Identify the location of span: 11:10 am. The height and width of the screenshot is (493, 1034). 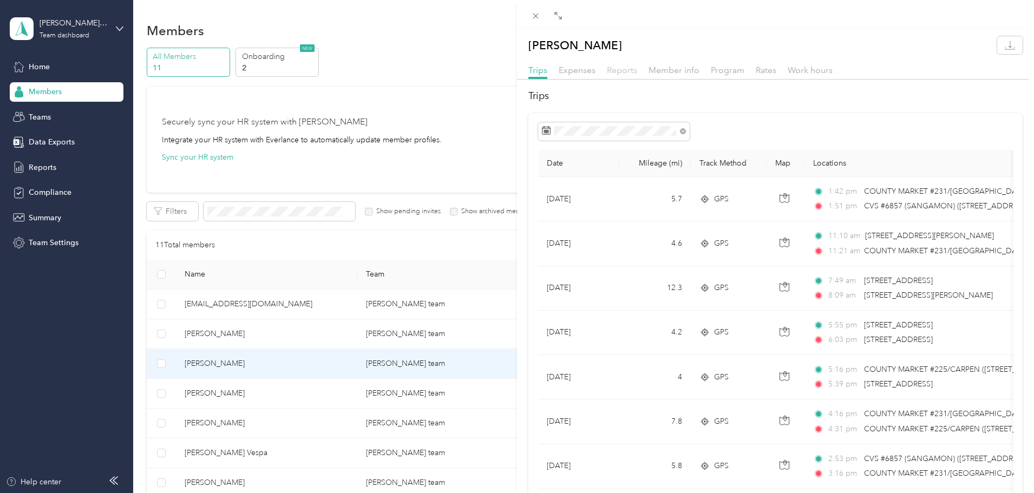
(844, 236).